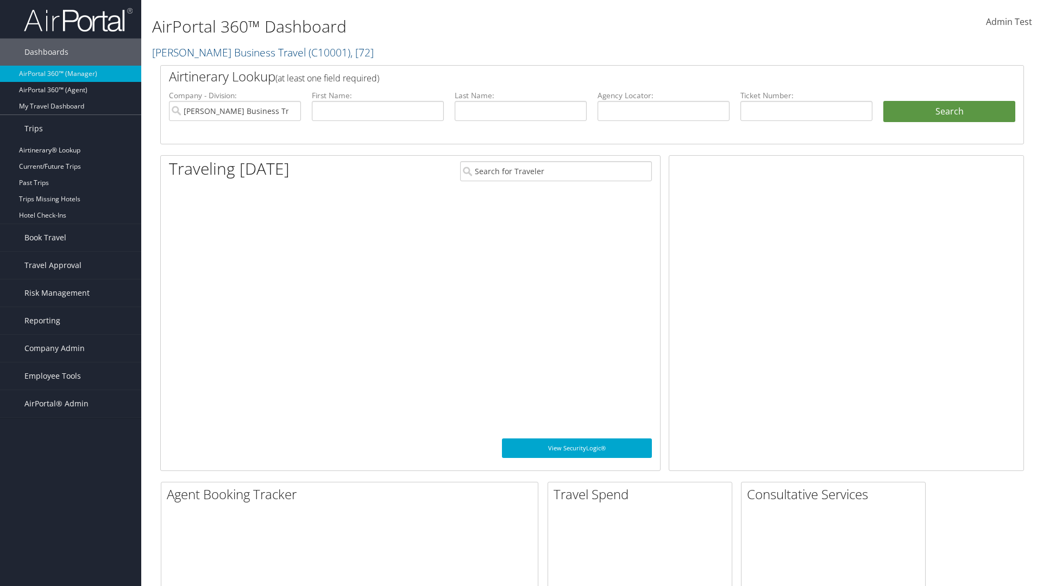 This screenshot has width=1043, height=586. Describe the element at coordinates (329, 52) in the screenshot. I see `span: ( C10001 )` at that location.